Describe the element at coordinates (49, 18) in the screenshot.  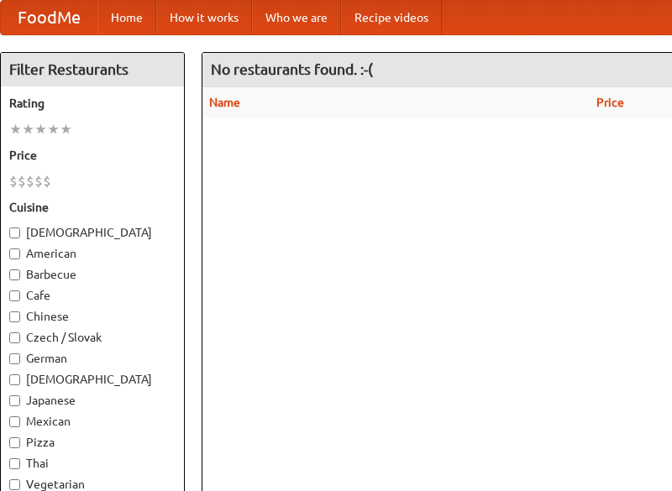
I see `a: FoodMe` at that location.